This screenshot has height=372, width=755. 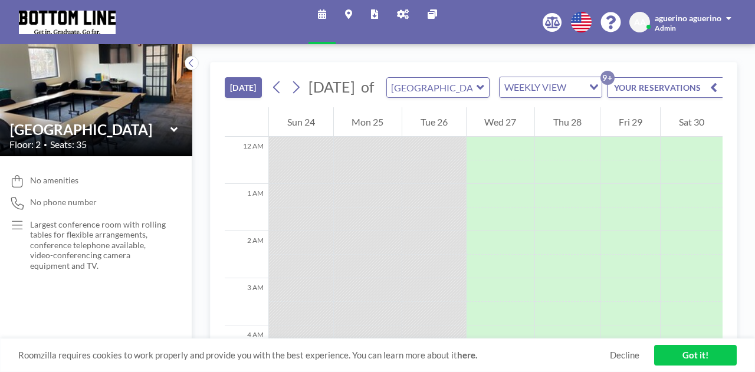 I want to click on span: AA, so click(x=640, y=22).